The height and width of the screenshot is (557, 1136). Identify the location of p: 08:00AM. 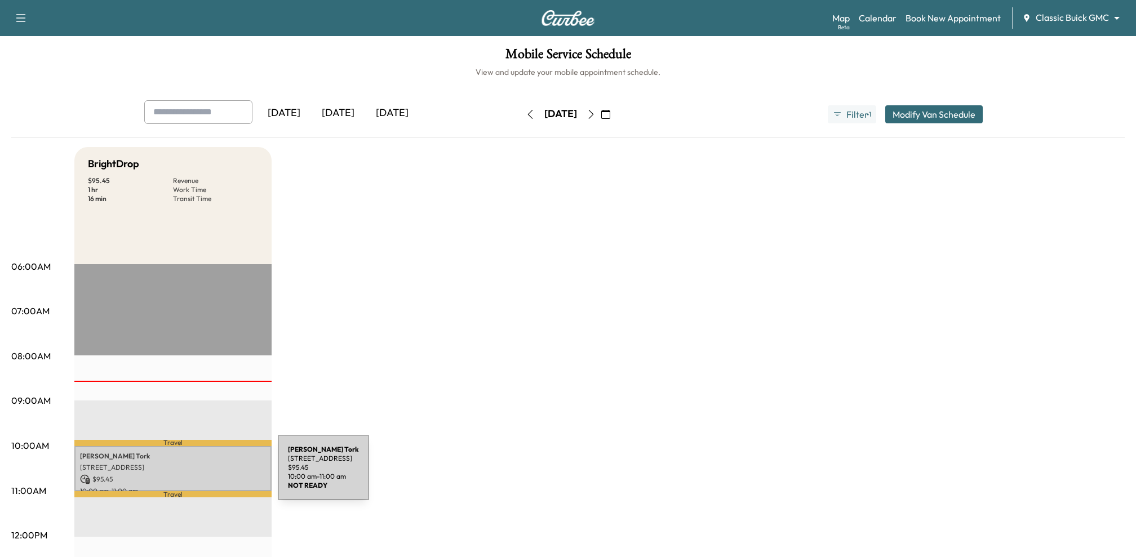
(31, 356).